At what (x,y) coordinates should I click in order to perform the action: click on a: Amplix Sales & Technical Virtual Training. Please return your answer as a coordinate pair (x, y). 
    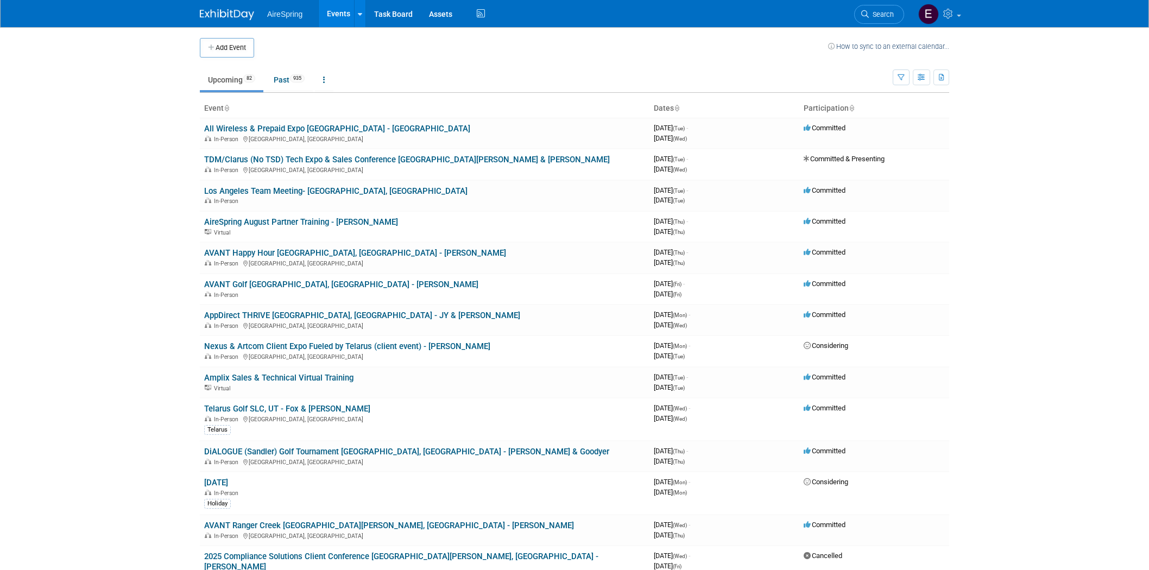
    Looking at the image, I should click on (279, 378).